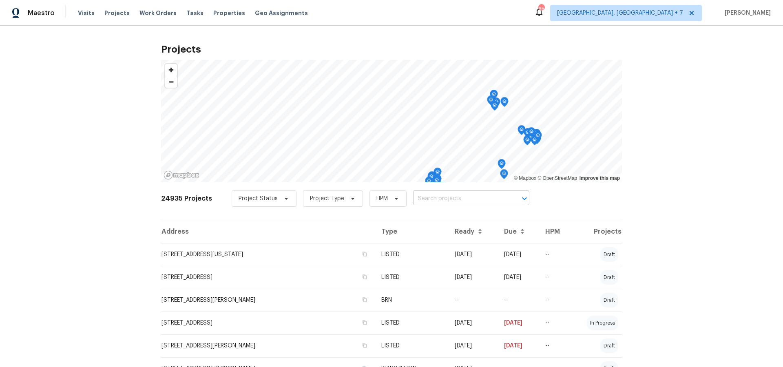 The width and height of the screenshot is (783, 367). Describe the element at coordinates (182, 175) in the screenshot. I see `a: Mapbox homepage` at that location.